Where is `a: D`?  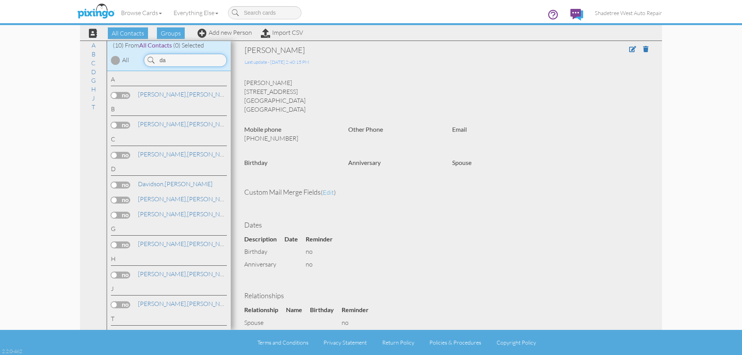 a: D is located at coordinates (93, 72).